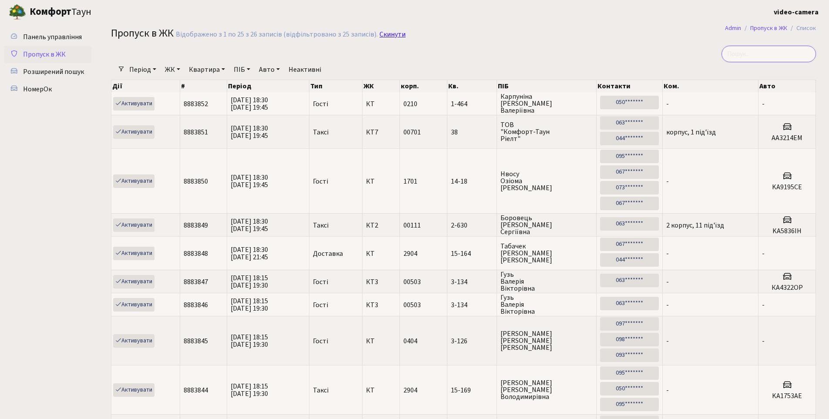  What do you see at coordinates (710, 86) in the screenshot?
I see `th: Ком.` at bounding box center [710, 86].